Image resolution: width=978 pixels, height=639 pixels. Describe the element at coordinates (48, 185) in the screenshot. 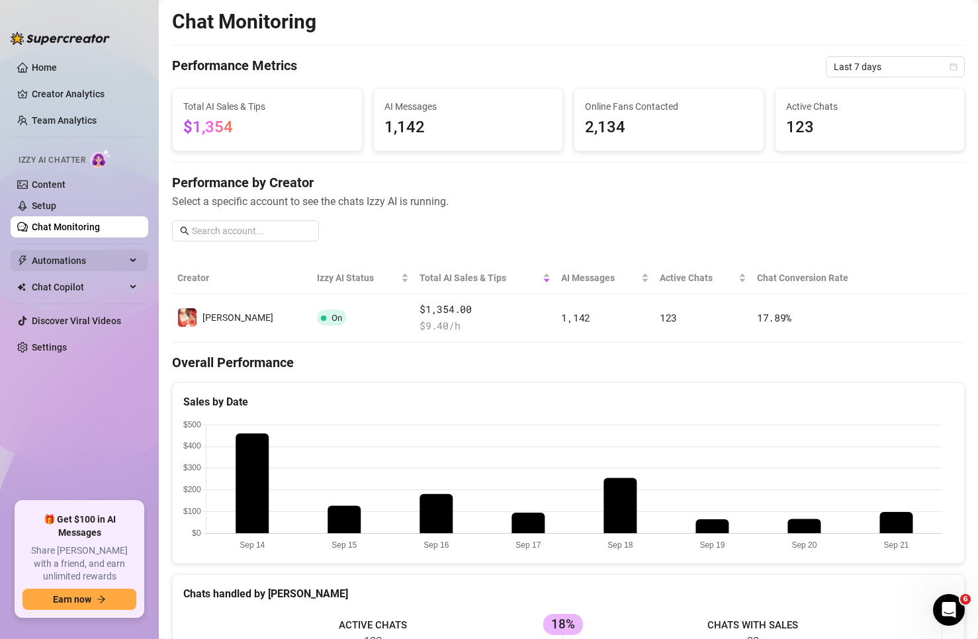

I see `a: Content` at that location.